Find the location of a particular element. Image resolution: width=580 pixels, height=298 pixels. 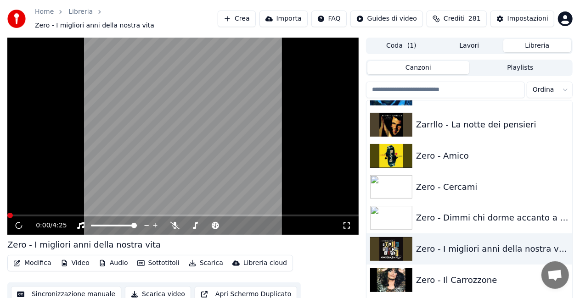

a: Home is located at coordinates (44, 12).